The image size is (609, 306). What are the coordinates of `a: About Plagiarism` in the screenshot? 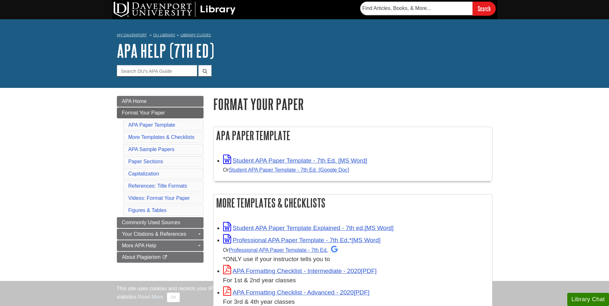 It's located at (160, 257).